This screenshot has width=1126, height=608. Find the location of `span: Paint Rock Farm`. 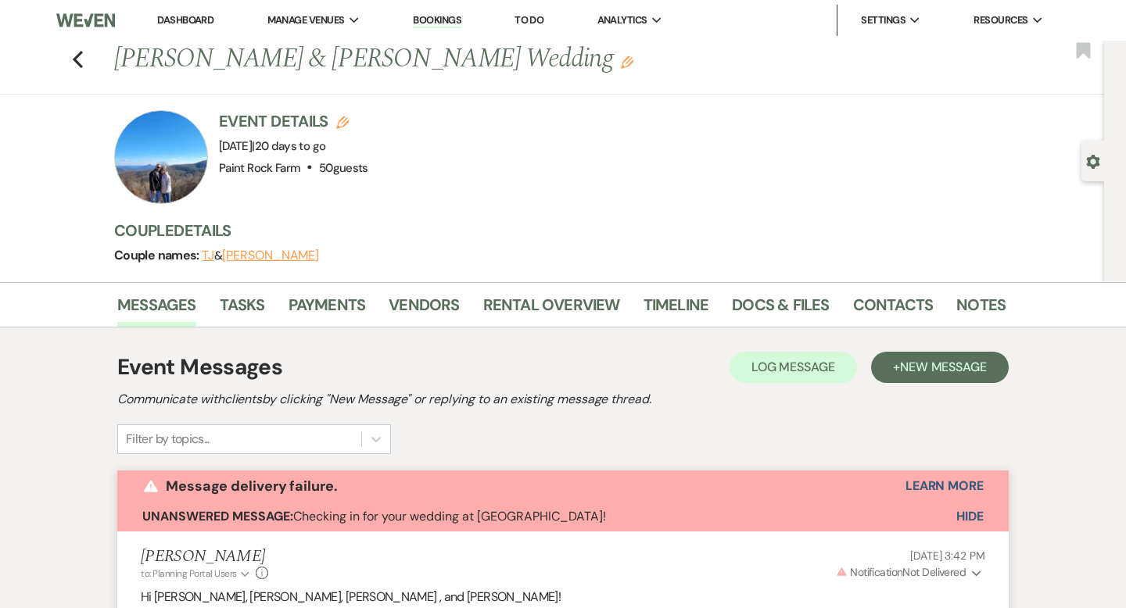

span: Paint Rock Farm is located at coordinates (260, 168).